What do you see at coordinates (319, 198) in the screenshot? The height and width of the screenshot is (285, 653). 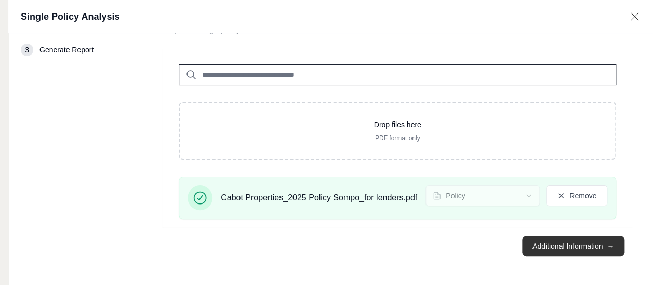 I see `span: Cabot Properties_2025 Policy Sompo_for lenders.pdf` at bounding box center [319, 198].